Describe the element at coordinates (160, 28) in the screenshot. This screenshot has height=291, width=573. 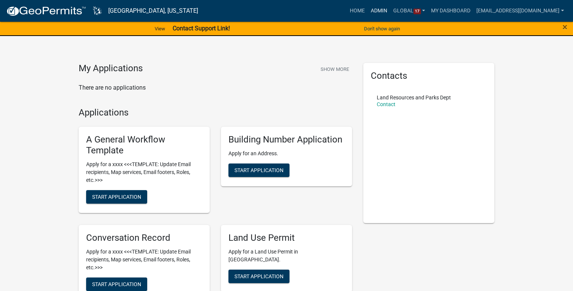
I see `a: View` at that location.